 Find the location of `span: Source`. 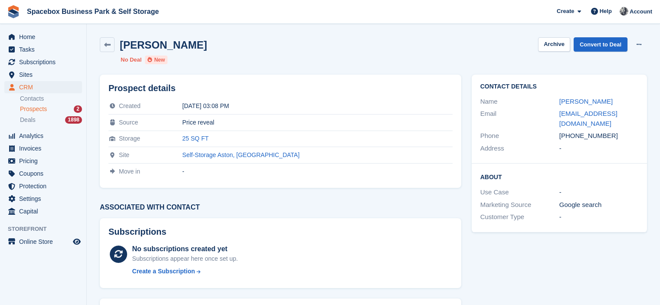

span: Source is located at coordinates (128, 122).